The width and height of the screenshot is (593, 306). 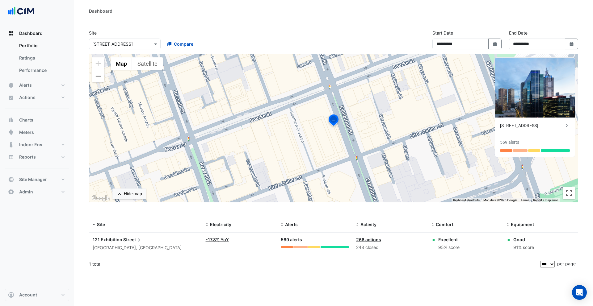 I want to click on div: Excellent, so click(x=449, y=240).